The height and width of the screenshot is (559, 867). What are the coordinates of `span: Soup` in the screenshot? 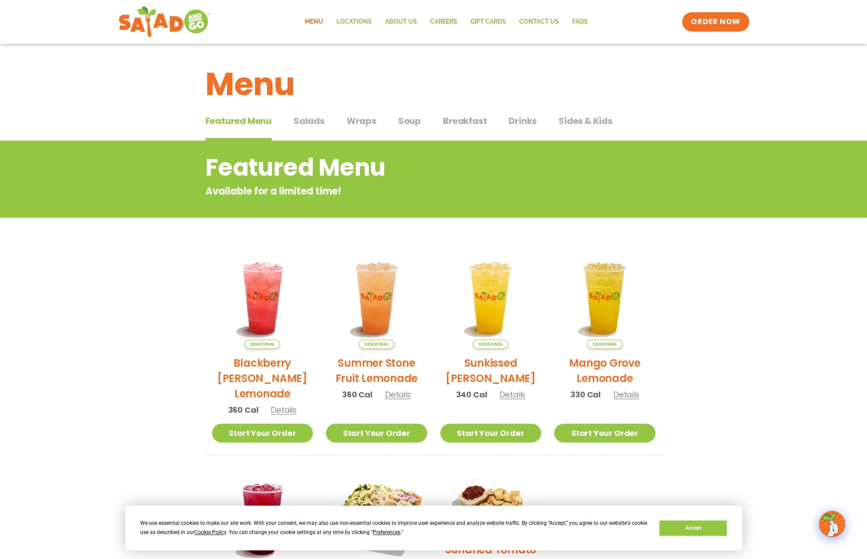 It's located at (410, 121).